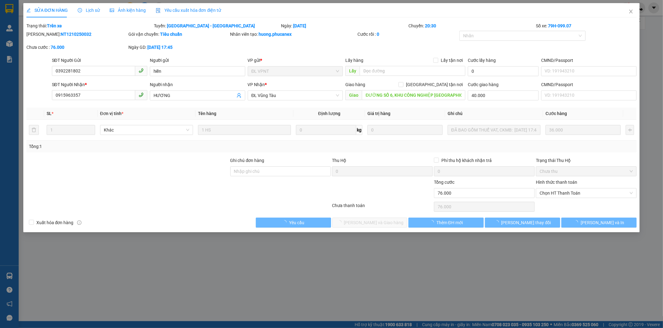  I want to click on span: edit, so click(29, 10).